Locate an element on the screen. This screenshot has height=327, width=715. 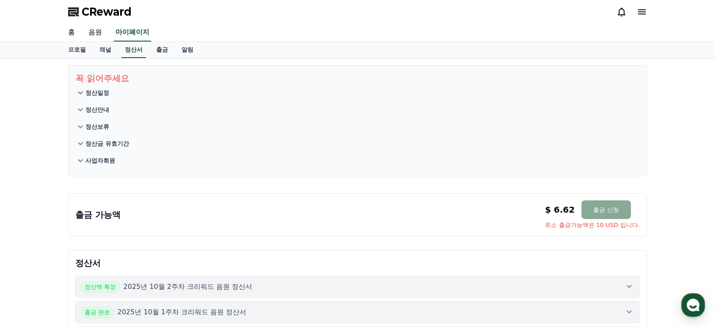
span: 출금 완료 is located at coordinates (97, 312).